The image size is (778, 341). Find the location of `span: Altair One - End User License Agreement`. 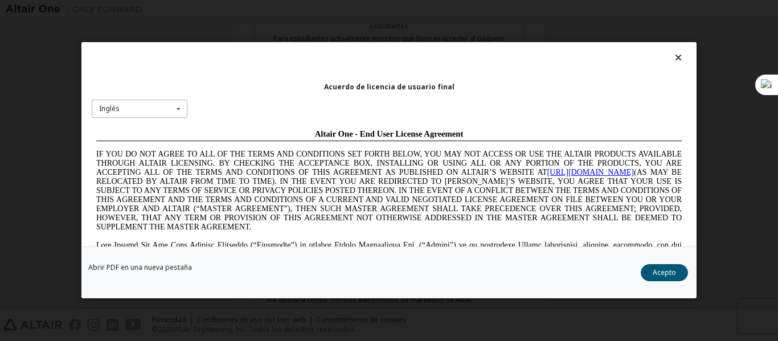

span: Altair One - End User License Agreement is located at coordinates (297, 9).